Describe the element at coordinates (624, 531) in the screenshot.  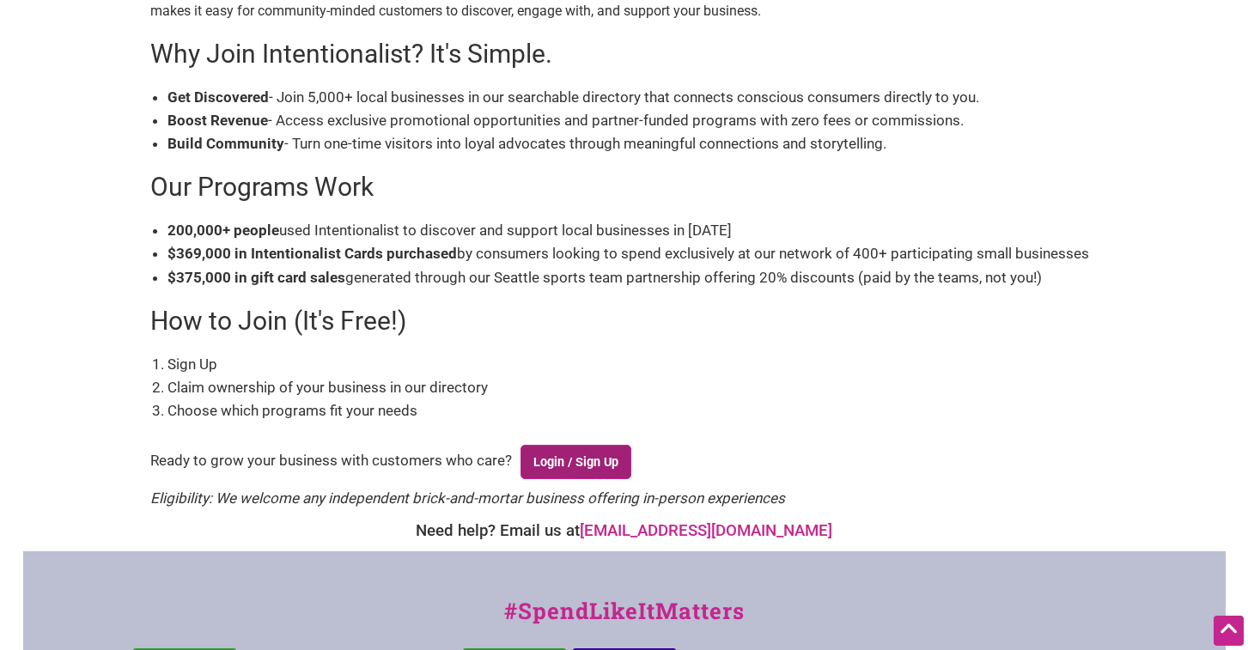
I see `div: Need help? Email us at` at that location.